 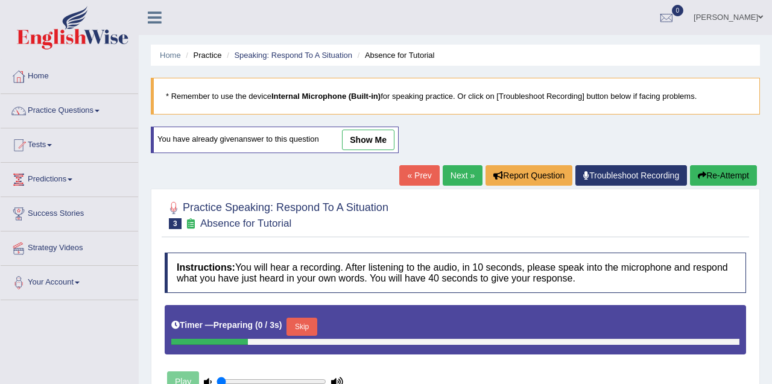 What do you see at coordinates (191, 224) in the screenshot?
I see `small: Exam occurring question` at bounding box center [191, 224].